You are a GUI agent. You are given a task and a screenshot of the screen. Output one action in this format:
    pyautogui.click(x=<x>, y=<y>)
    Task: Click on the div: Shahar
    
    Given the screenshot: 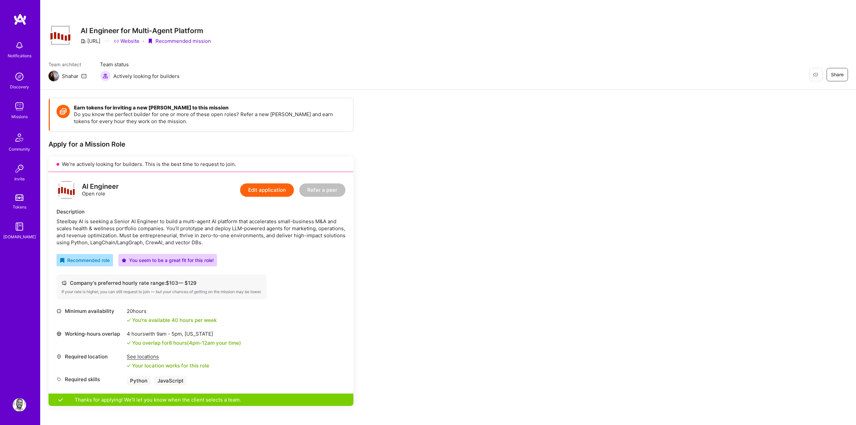 What is the action you would take?
    pyautogui.click(x=70, y=76)
    